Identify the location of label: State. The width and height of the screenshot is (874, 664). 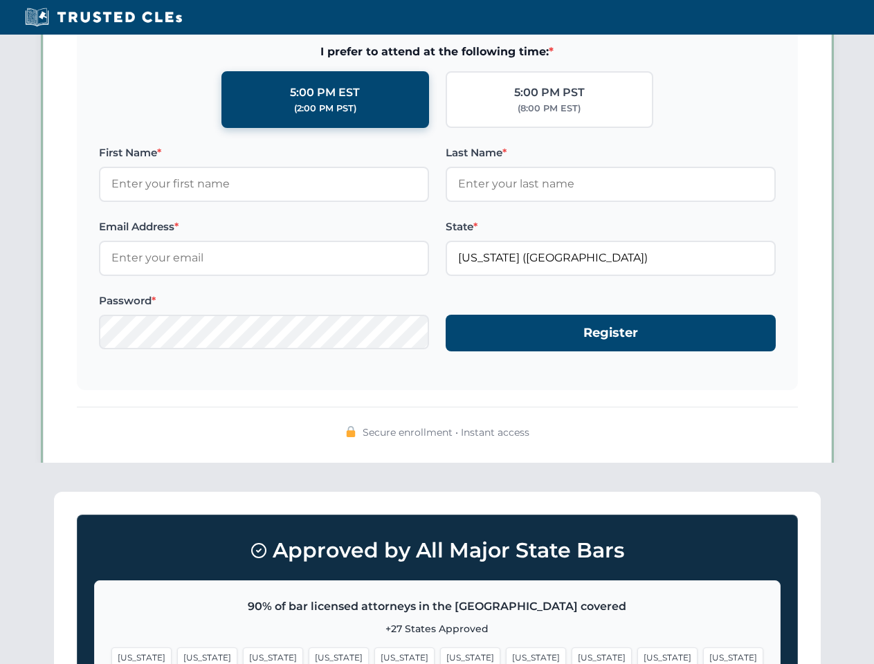
(610, 227).